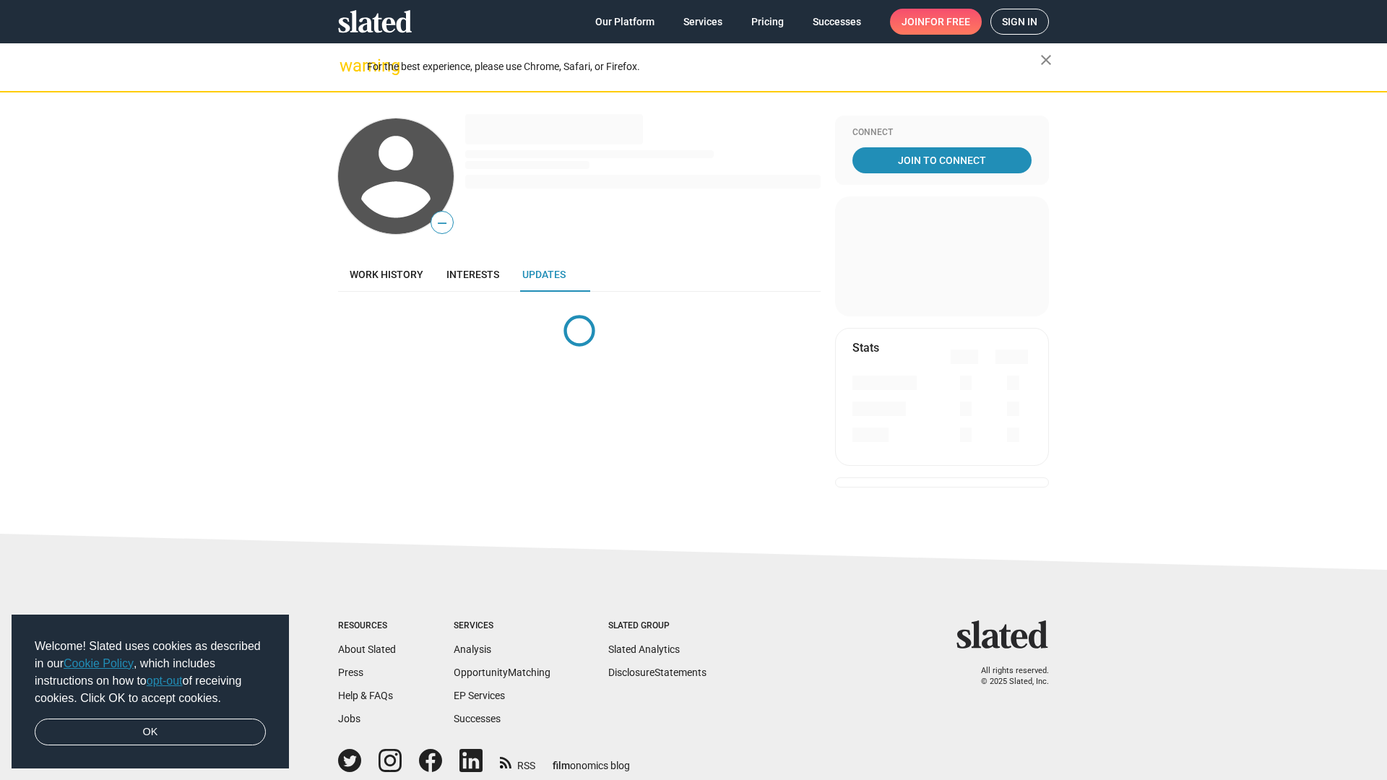 The image size is (1387, 780). What do you see at coordinates (935, 22) in the screenshot?
I see `a: Joinfor free` at bounding box center [935, 22].